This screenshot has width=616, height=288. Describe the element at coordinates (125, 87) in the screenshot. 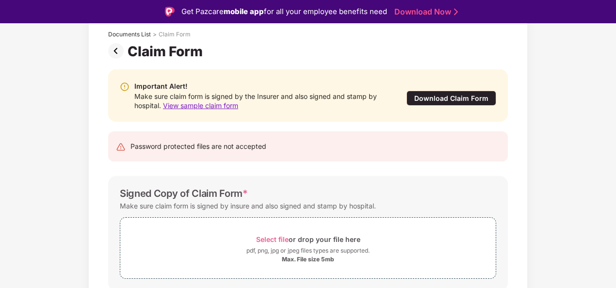

I see `img: svg+xml;base64,PHN2ZyBpZD0iV2FybmluZ18tXzIweDIwIiBkYXRhLW5hbWU9Ildhcm5pbmcgLSAyMHgyMCIgeG1sbnM9Im...` at that location.